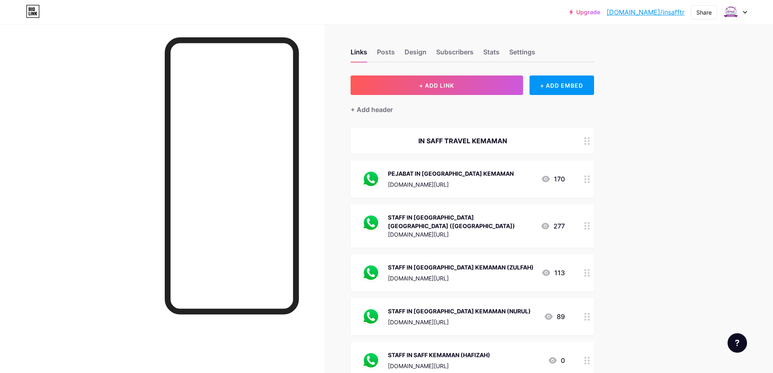 This screenshot has height=373, width=773. What do you see at coordinates (463, 141) in the screenshot?
I see `div: IN SAFF TRAVEL KEMAMAN` at bounding box center [463, 141].